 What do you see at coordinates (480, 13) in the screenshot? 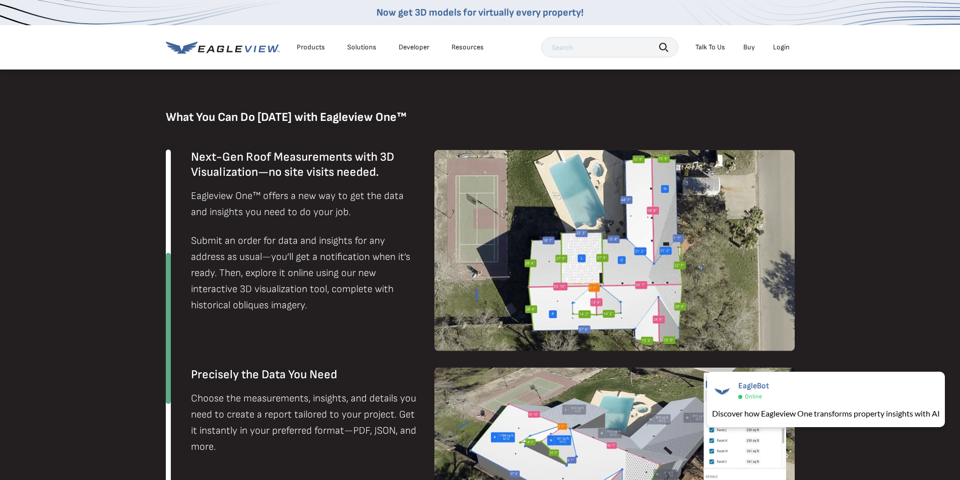
I see `a: Now get 3D models for virtually every property!` at bounding box center [480, 13].